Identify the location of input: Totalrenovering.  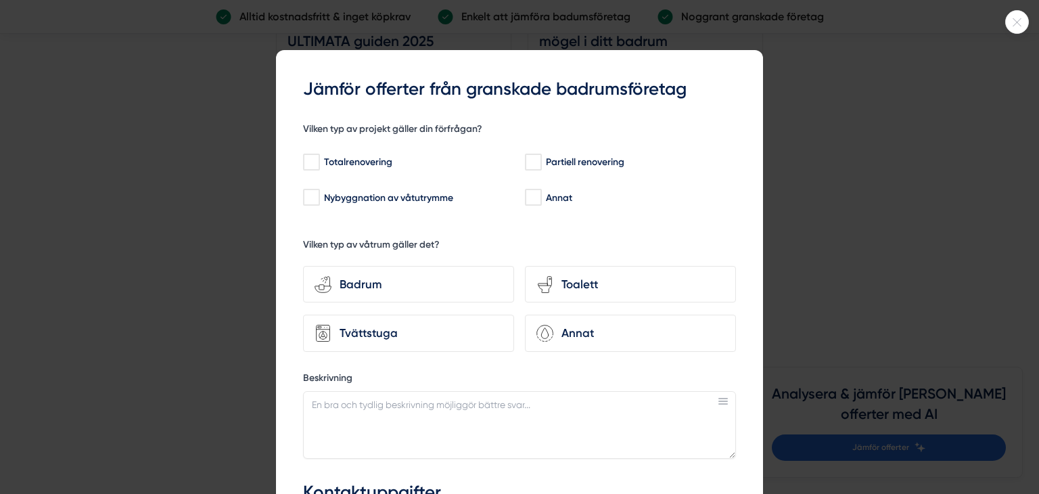
(311, 162).